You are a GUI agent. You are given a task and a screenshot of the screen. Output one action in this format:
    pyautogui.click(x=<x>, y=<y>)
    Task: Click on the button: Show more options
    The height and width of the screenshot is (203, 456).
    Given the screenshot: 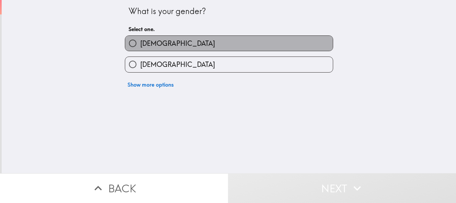 What is the action you would take?
    pyautogui.click(x=150, y=84)
    